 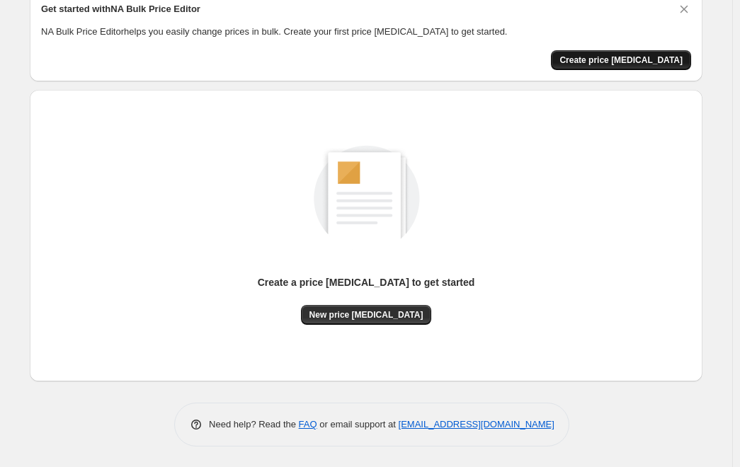 What do you see at coordinates (253, 424) in the screenshot?
I see `span: Need help? Read the` at bounding box center [253, 424].